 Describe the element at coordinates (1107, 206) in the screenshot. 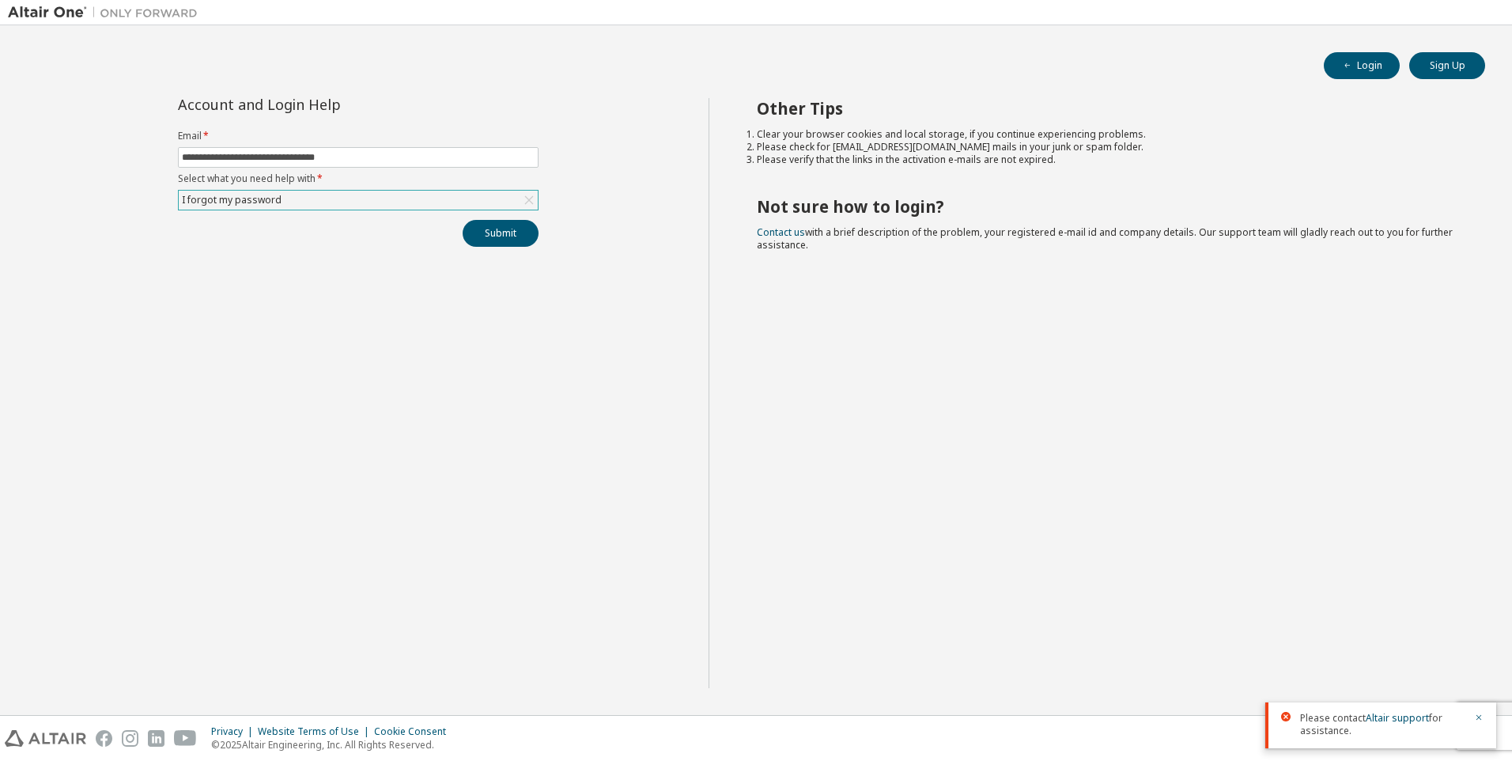

I see `h2: Not sure how to login?` at that location.